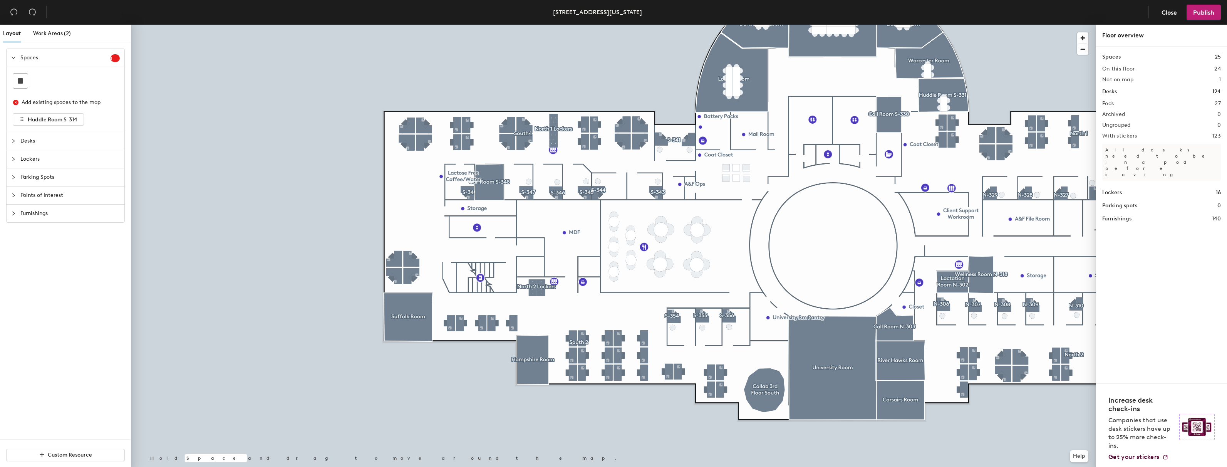 Image resolution: width=1227 pixels, height=467 pixels. What do you see at coordinates (65, 58) in the screenshot?
I see `span: Spaces` at bounding box center [65, 58].